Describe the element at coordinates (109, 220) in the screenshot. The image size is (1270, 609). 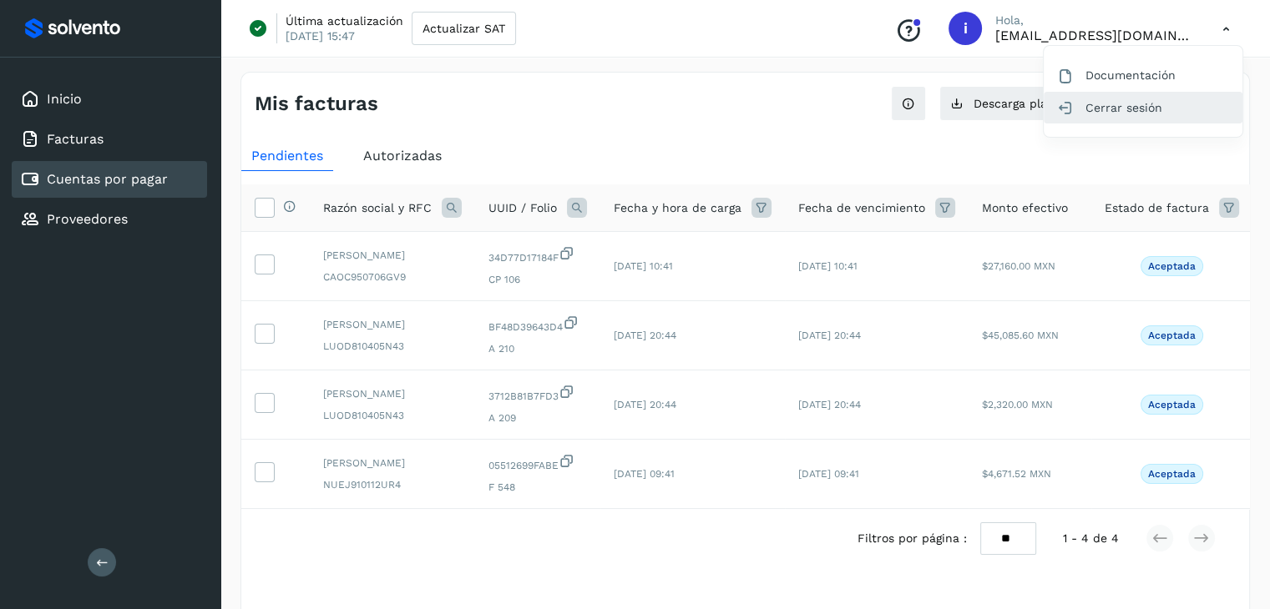
I see `div: Proveedores` at that location.